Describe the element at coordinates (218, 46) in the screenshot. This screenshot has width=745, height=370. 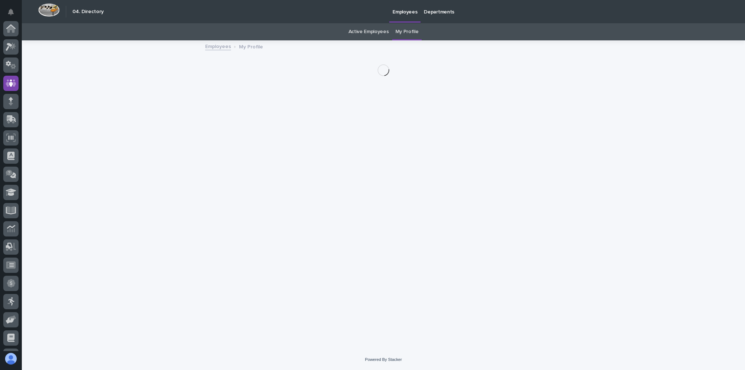
I see `a: Employees` at that location.